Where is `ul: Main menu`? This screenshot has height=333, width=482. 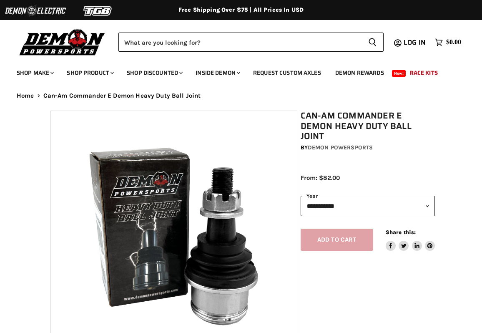
ul: Main menu is located at coordinates (235, 71).